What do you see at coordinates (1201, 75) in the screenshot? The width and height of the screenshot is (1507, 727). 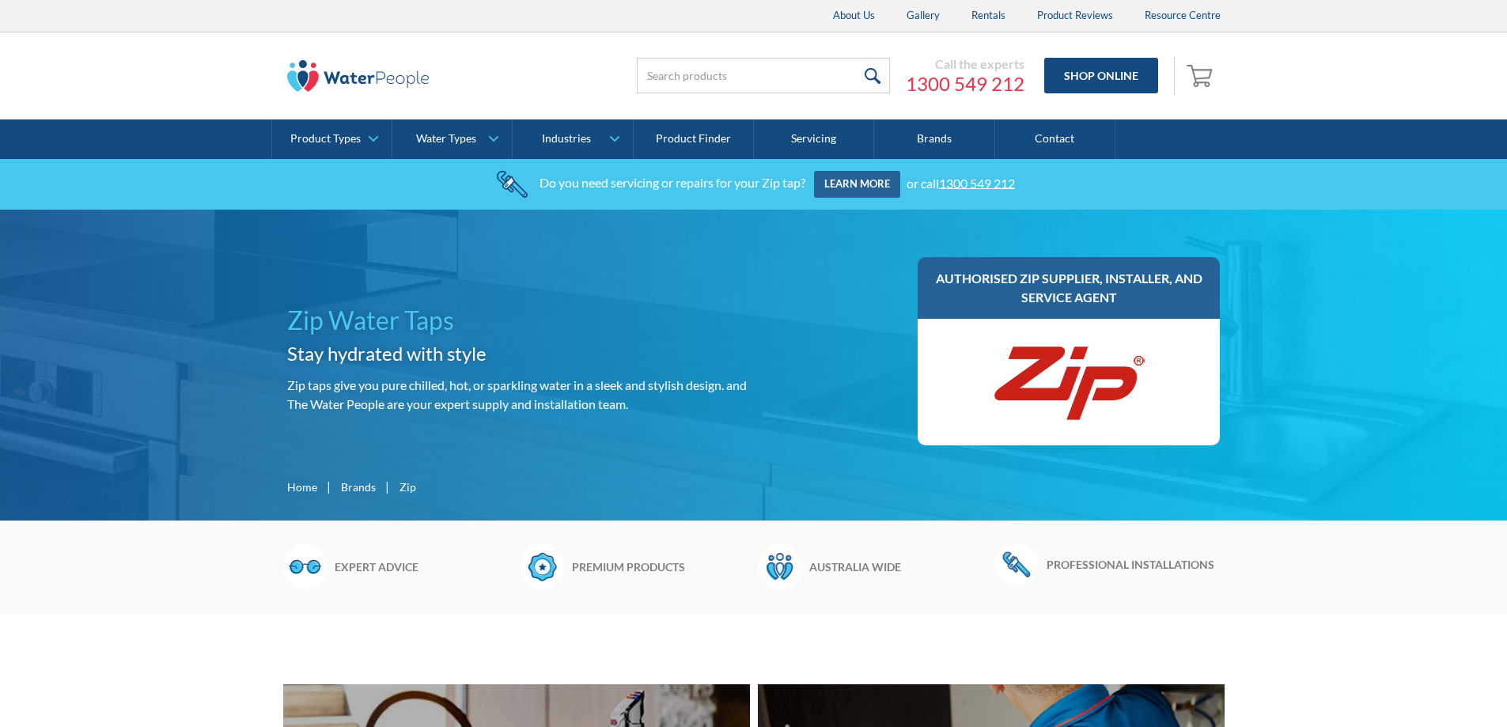 I see `img: shopping cart` at bounding box center [1201, 75].